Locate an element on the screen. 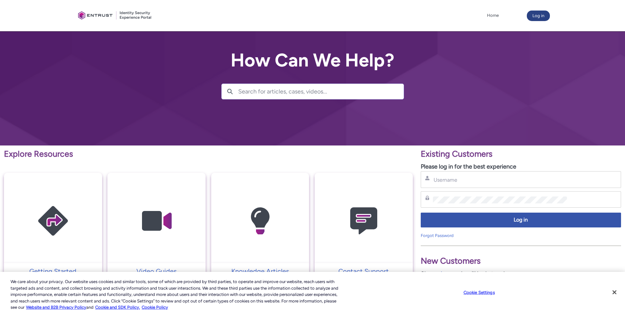 Image resolution: width=625 pixels, height=314 pixels. span: Log in is located at coordinates (521, 220).